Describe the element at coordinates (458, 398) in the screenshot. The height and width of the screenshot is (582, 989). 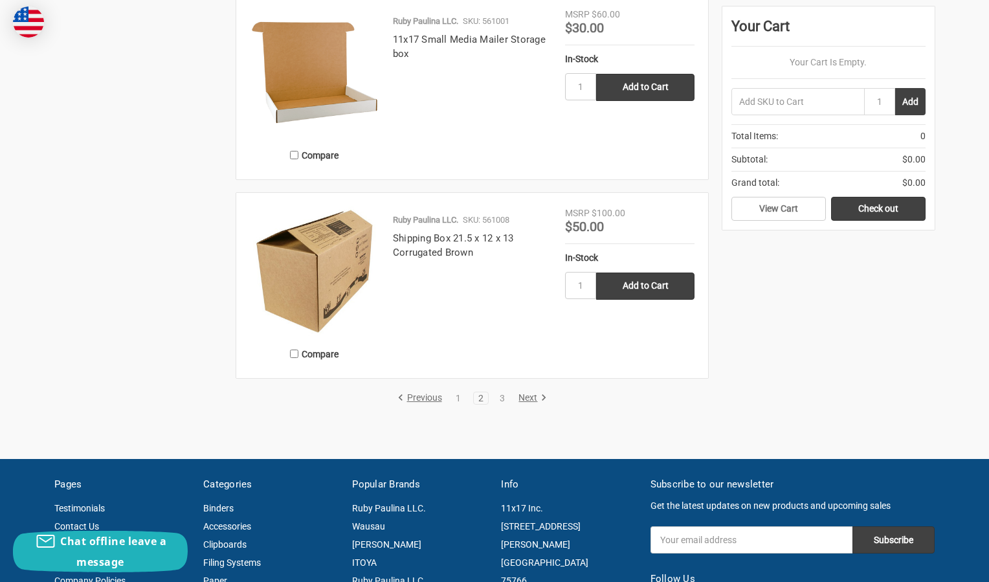
I see `a: 1` at that location.